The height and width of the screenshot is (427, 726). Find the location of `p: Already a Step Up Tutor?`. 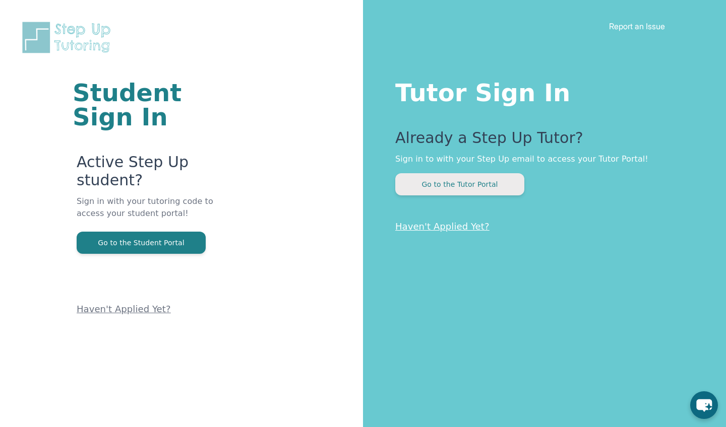

p: Already a Step Up Tutor? is located at coordinates (540, 141).